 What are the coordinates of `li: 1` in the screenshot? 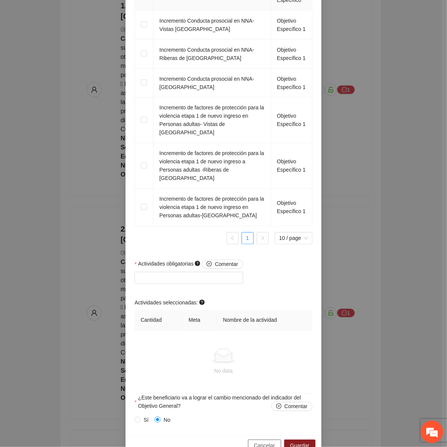 It's located at (248, 238).